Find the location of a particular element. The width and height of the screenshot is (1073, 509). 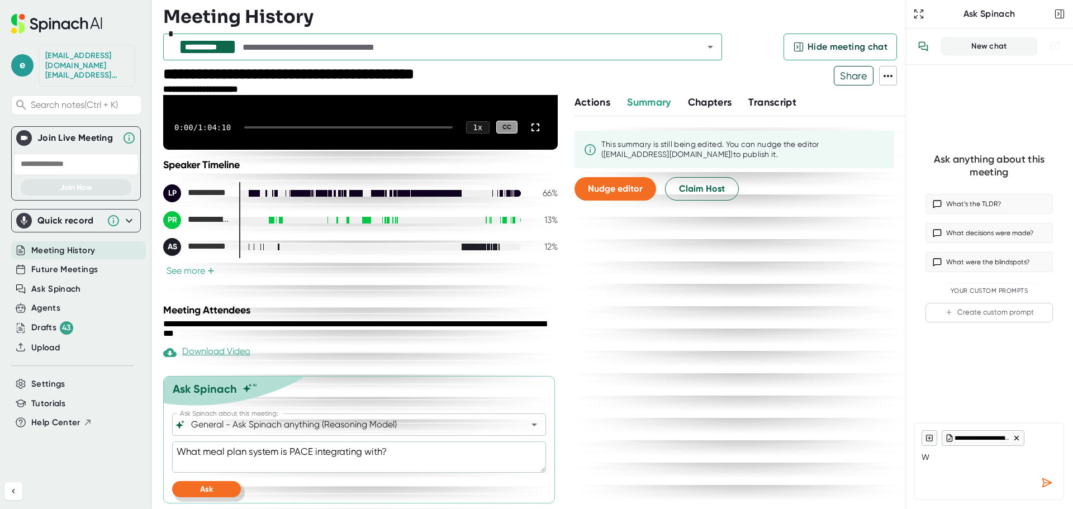

div: Lori Plants is located at coordinates (197, 193).